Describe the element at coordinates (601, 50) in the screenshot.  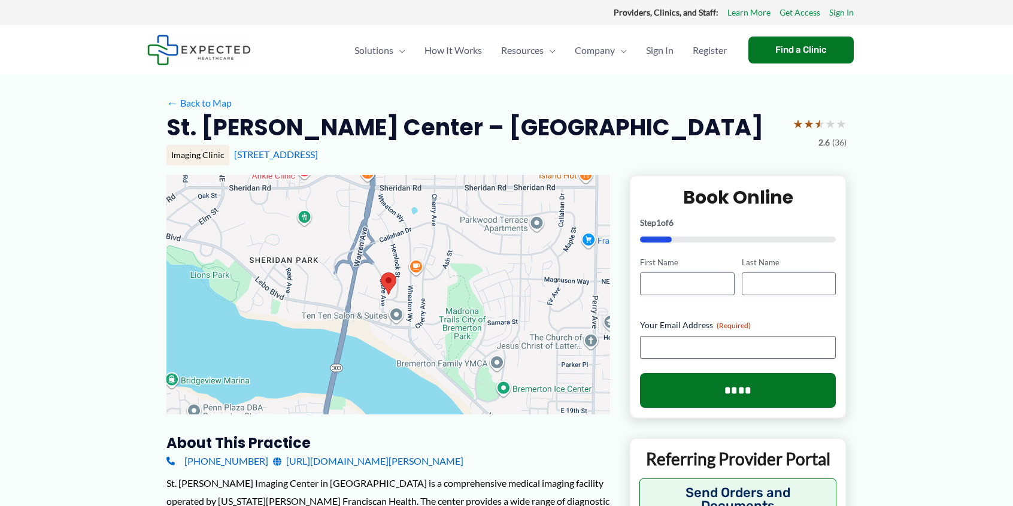
I see `a: CompanyMenu Toggle` at that location.